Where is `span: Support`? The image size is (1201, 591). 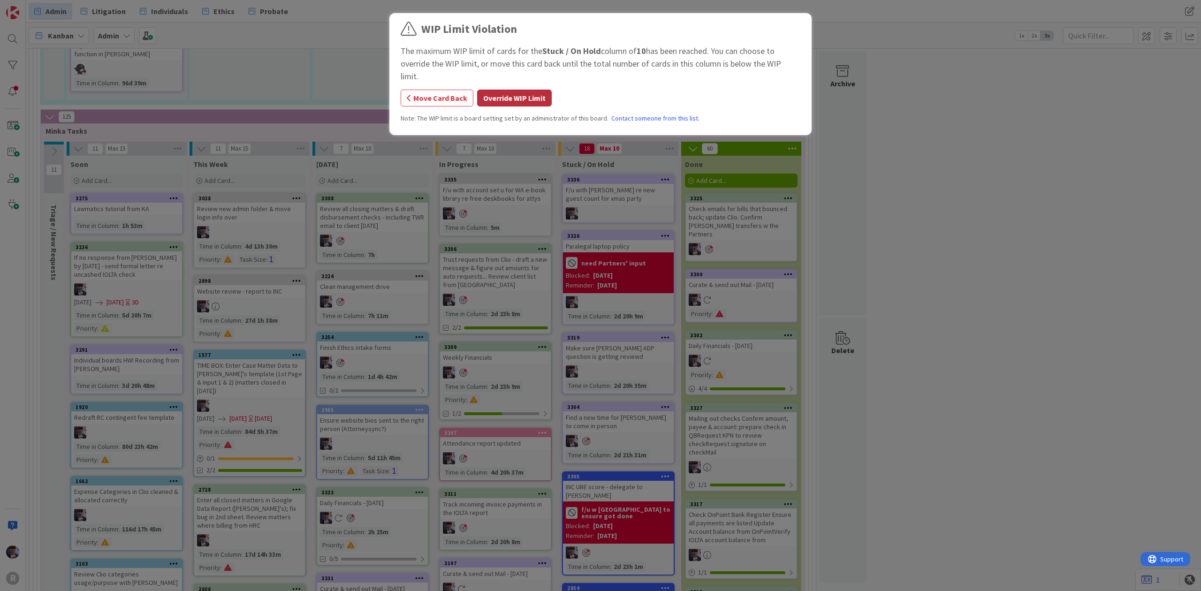
span: Support is located at coordinates (31, 7).